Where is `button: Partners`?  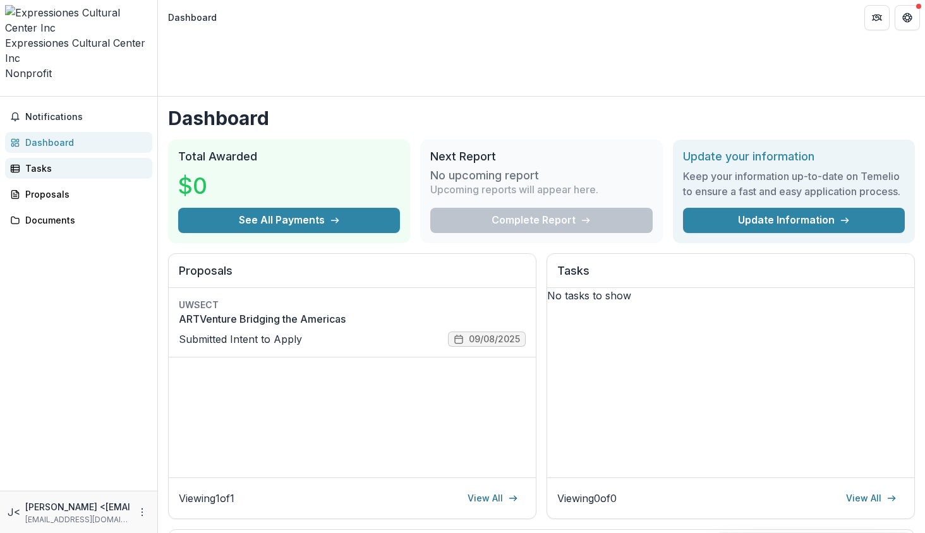 button: Partners is located at coordinates (877, 18).